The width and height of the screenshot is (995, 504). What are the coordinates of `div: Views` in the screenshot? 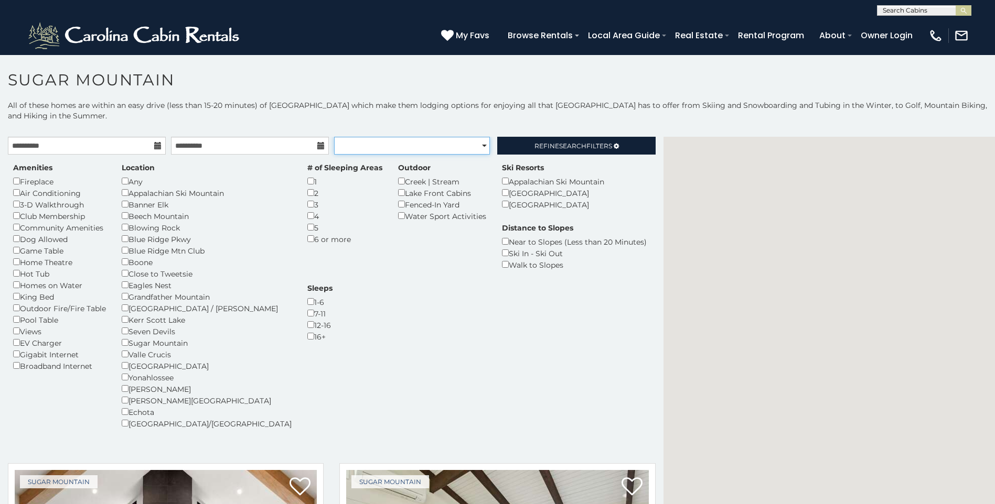 It's located at (59, 331).